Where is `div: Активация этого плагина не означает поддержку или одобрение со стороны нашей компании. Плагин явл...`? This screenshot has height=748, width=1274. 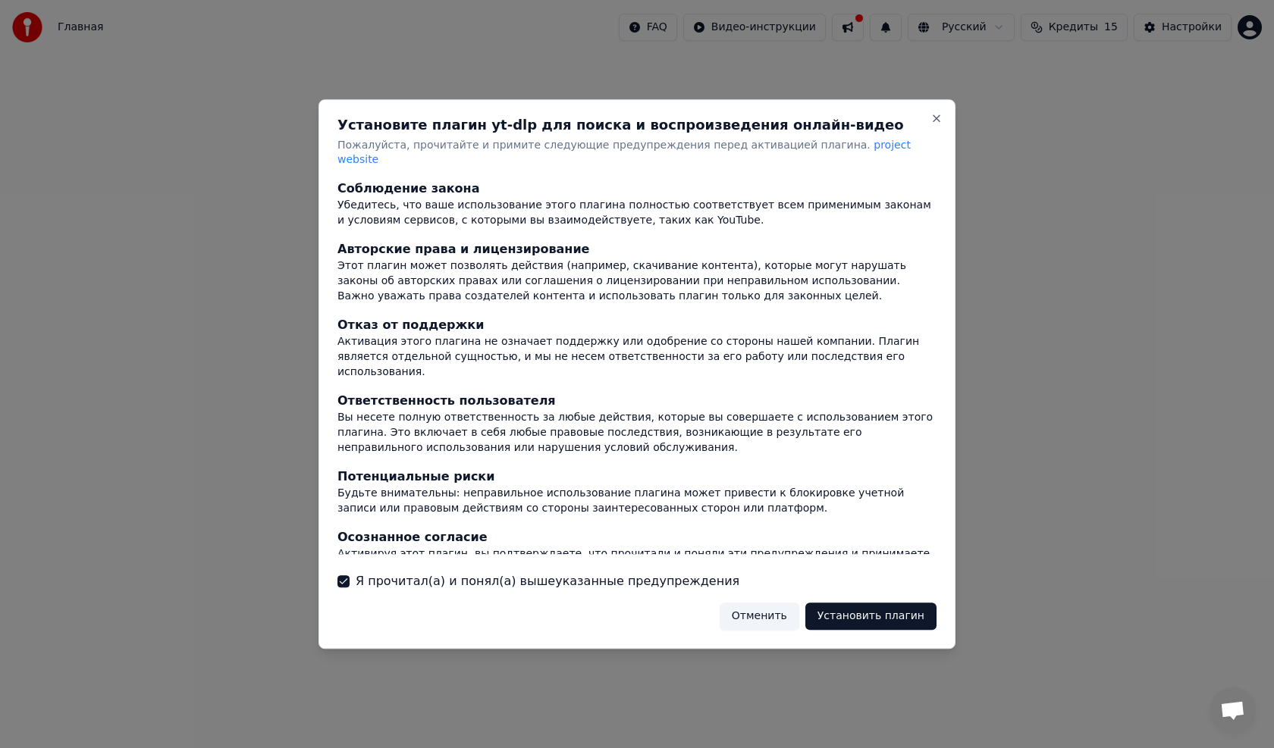 div: Активация этого плагина не означает поддержку или одобрение со стороны нашей компании. Плагин явл... is located at coordinates (637, 358).